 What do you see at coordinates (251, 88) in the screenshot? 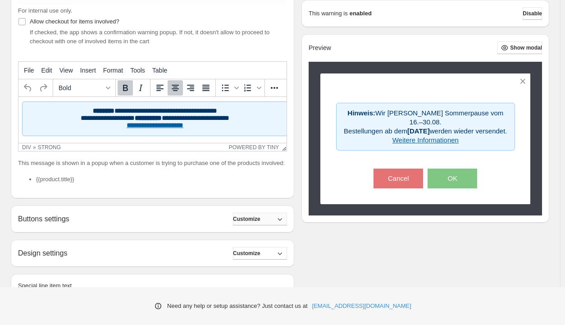
I see `div: Numbered list` at bounding box center [251, 88].